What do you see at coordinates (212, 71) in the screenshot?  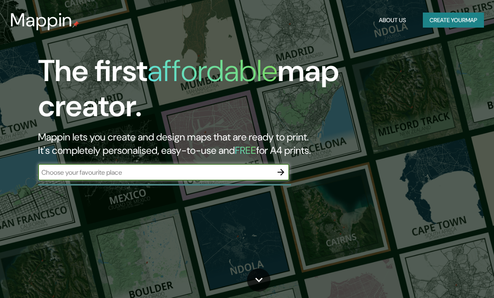 I see `h1: affordable` at bounding box center [212, 71].